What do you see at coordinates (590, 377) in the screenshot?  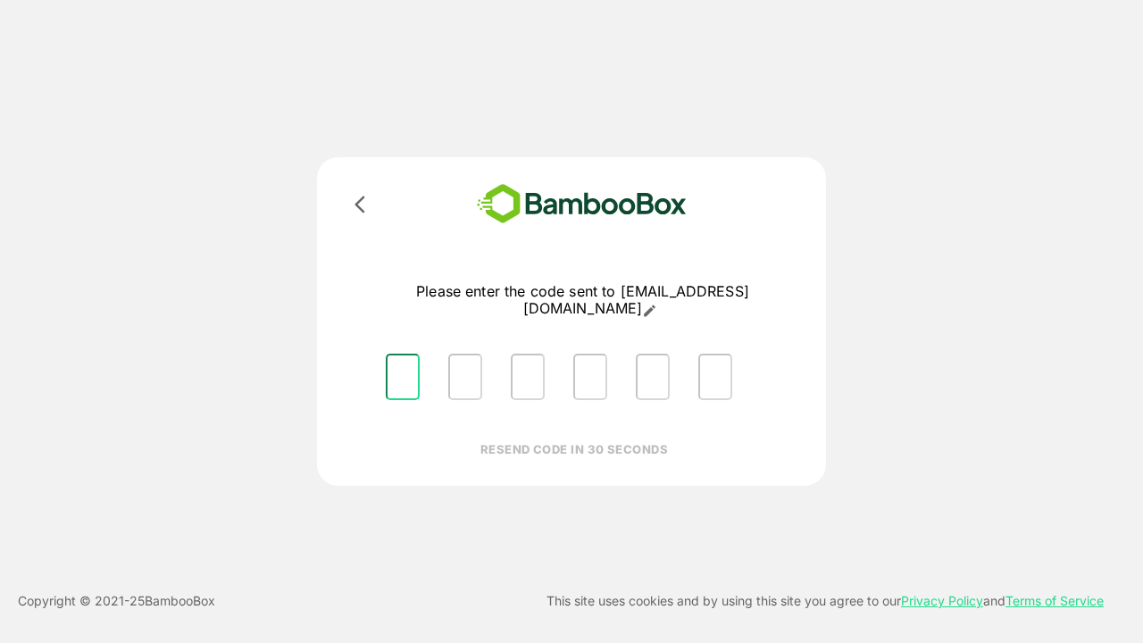 I see `input: Please enter OTP character 4` at bounding box center [590, 377].